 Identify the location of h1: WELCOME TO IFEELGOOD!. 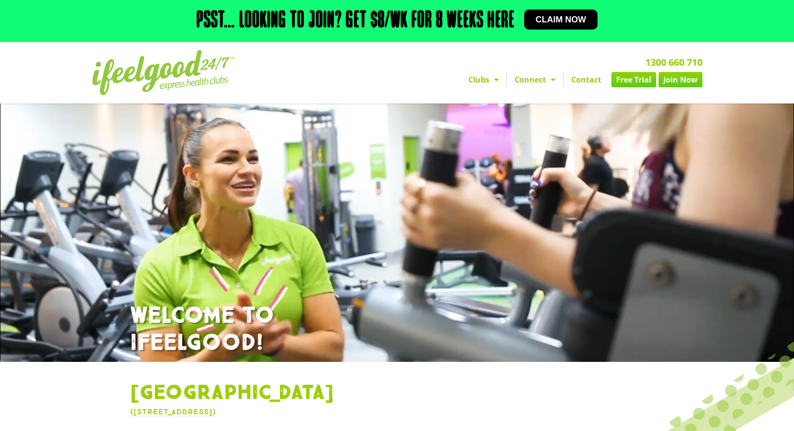
(397, 330).